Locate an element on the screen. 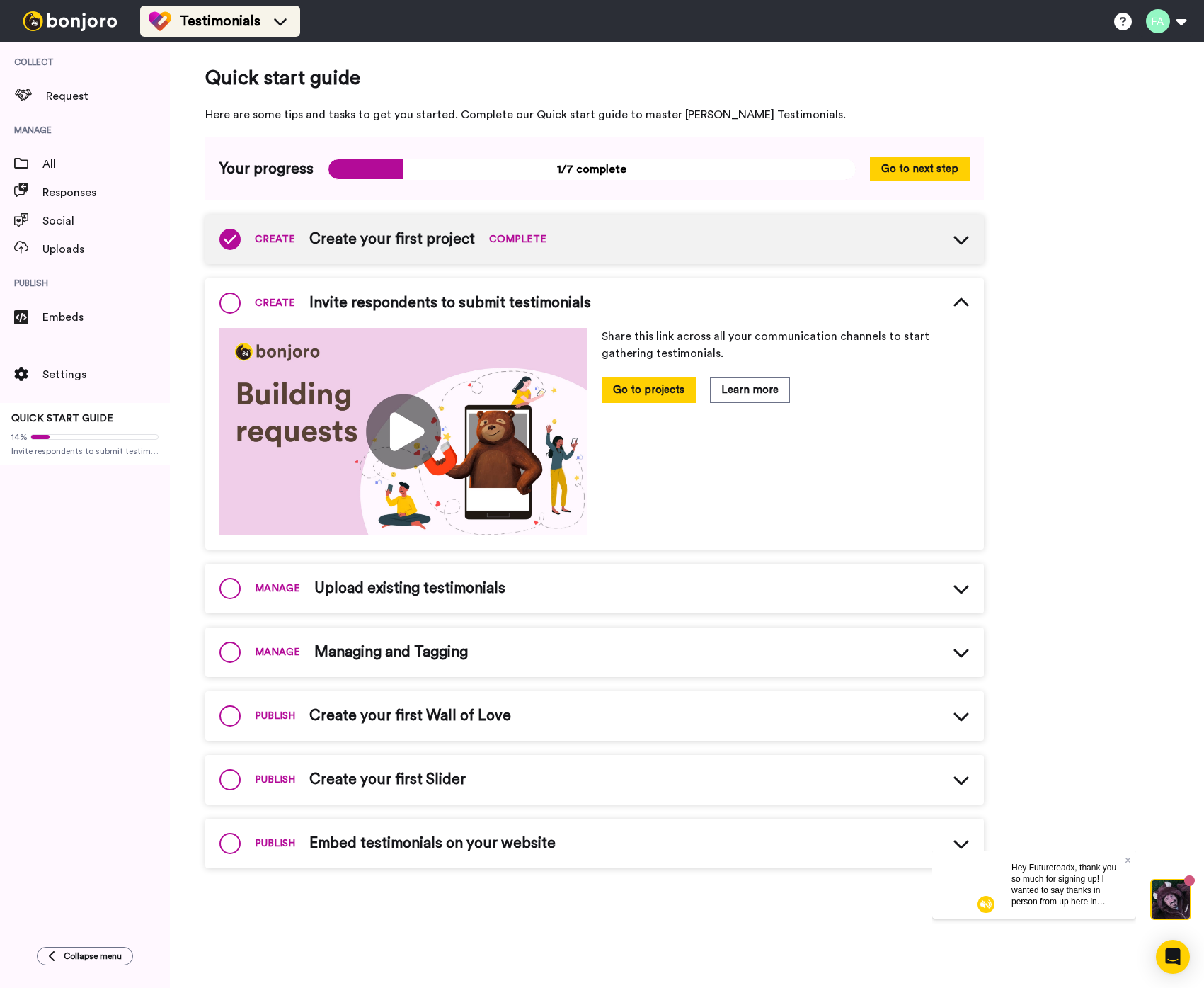 This screenshot has height=988, width=1204. button: Collapse menu is located at coordinates (85, 956).